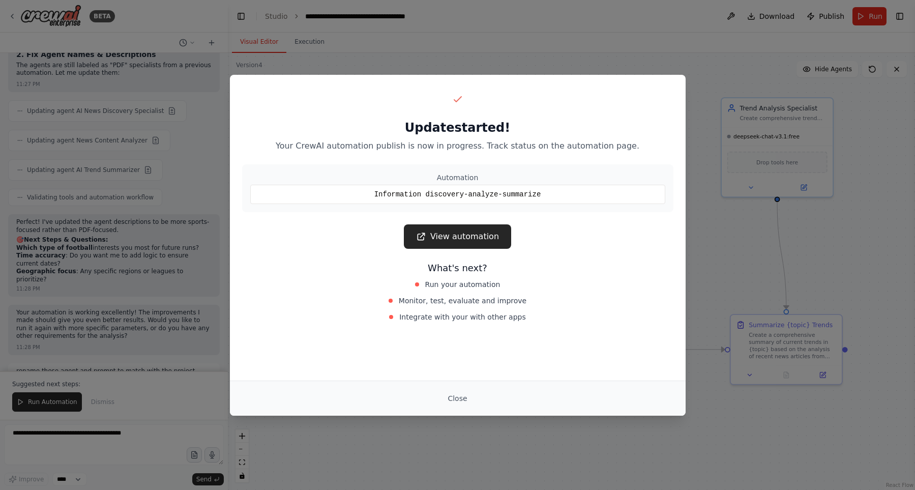 Image resolution: width=915 pixels, height=490 pixels. Describe the element at coordinates (457, 398) in the screenshot. I see `button: Close` at that location.